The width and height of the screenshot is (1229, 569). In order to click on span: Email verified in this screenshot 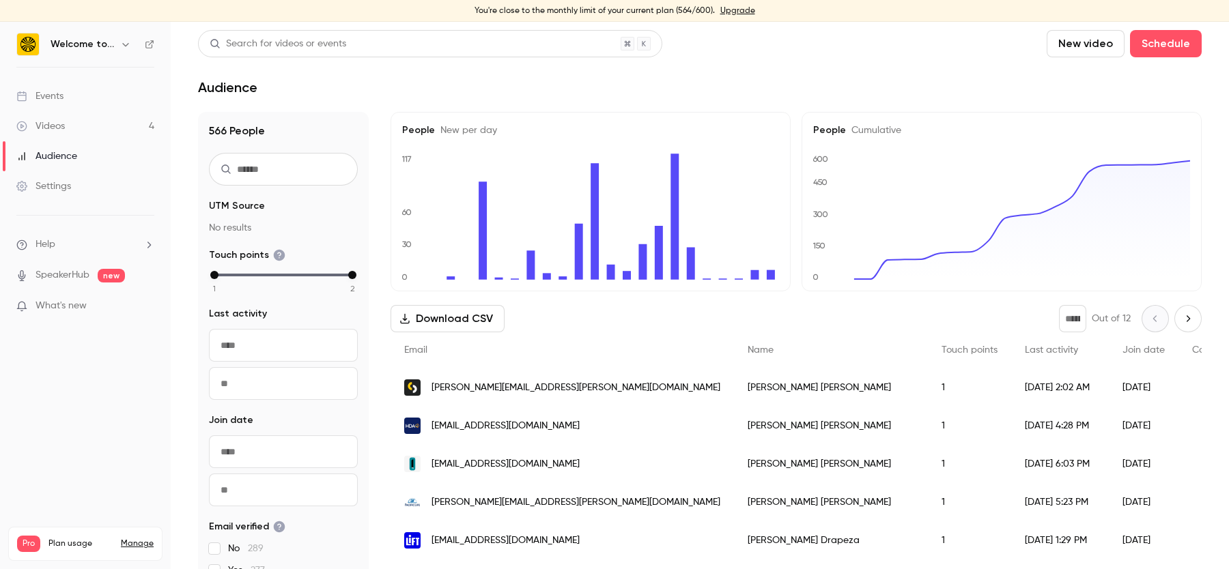, I will do `click(247, 527)`.